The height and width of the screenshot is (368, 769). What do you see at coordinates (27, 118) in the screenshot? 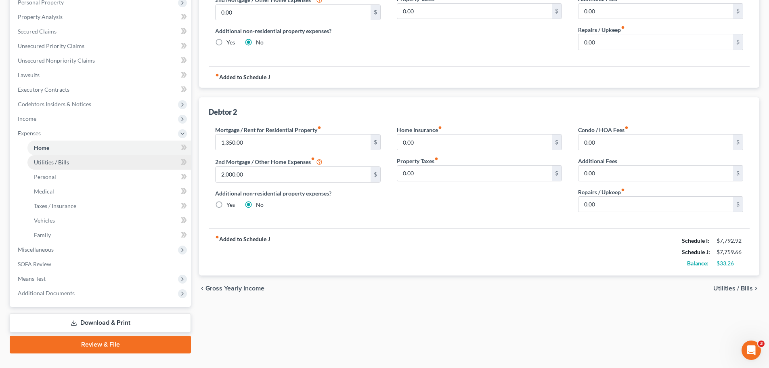
I see `span: Income` at bounding box center [27, 118].